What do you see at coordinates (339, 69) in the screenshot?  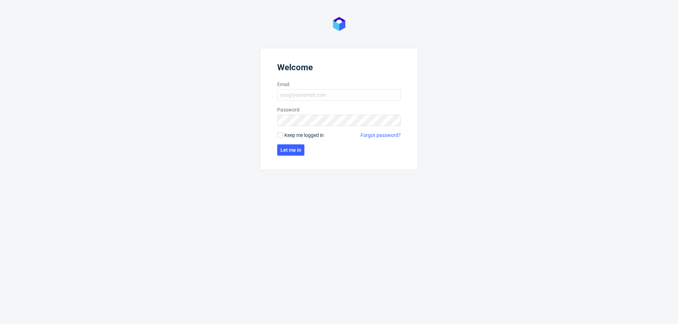 I see `header: Welcome` at bounding box center [339, 69].